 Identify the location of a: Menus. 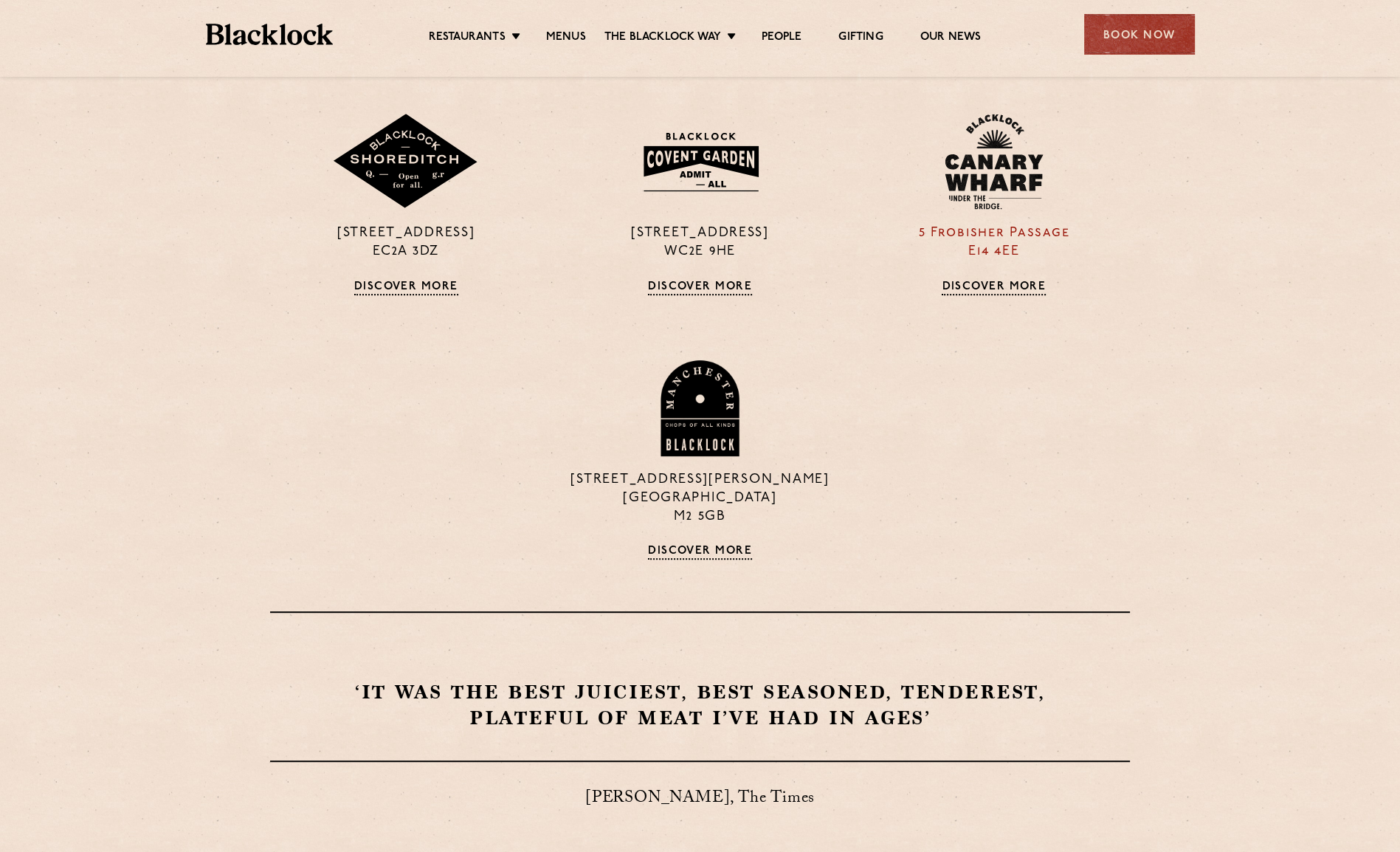
(566, 38).